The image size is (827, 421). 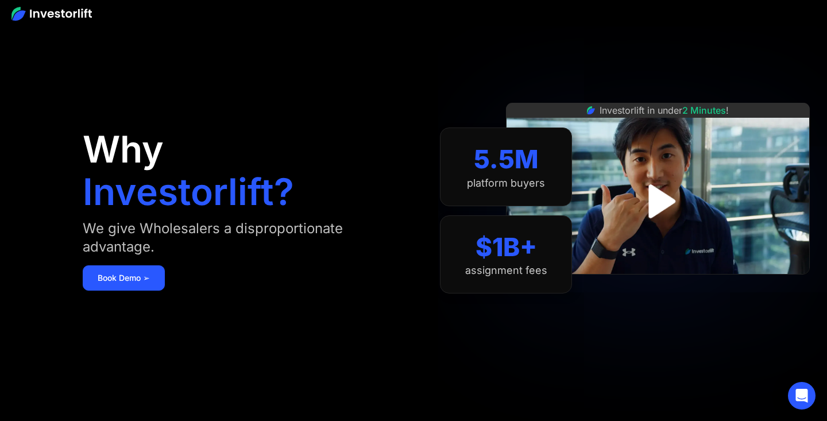 I want to click on a: open lightbox, so click(x=658, y=201).